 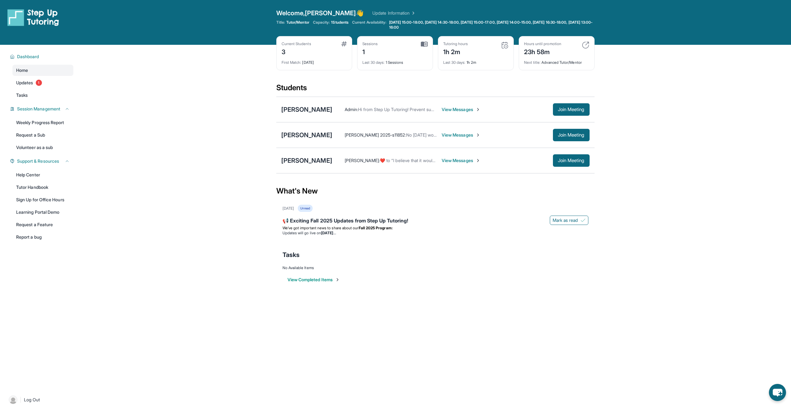 What do you see at coordinates (305, 208) in the screenshot?
I see `div: Unread` at bounding box center [305, 208].